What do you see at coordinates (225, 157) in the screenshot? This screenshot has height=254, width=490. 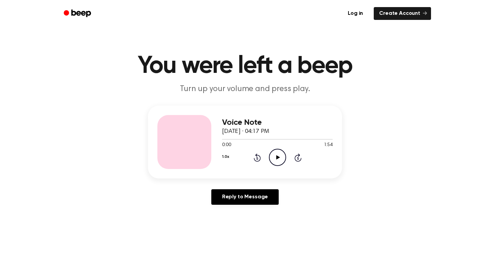 I see `button: 1.0x` at bounding box center [225, 157].